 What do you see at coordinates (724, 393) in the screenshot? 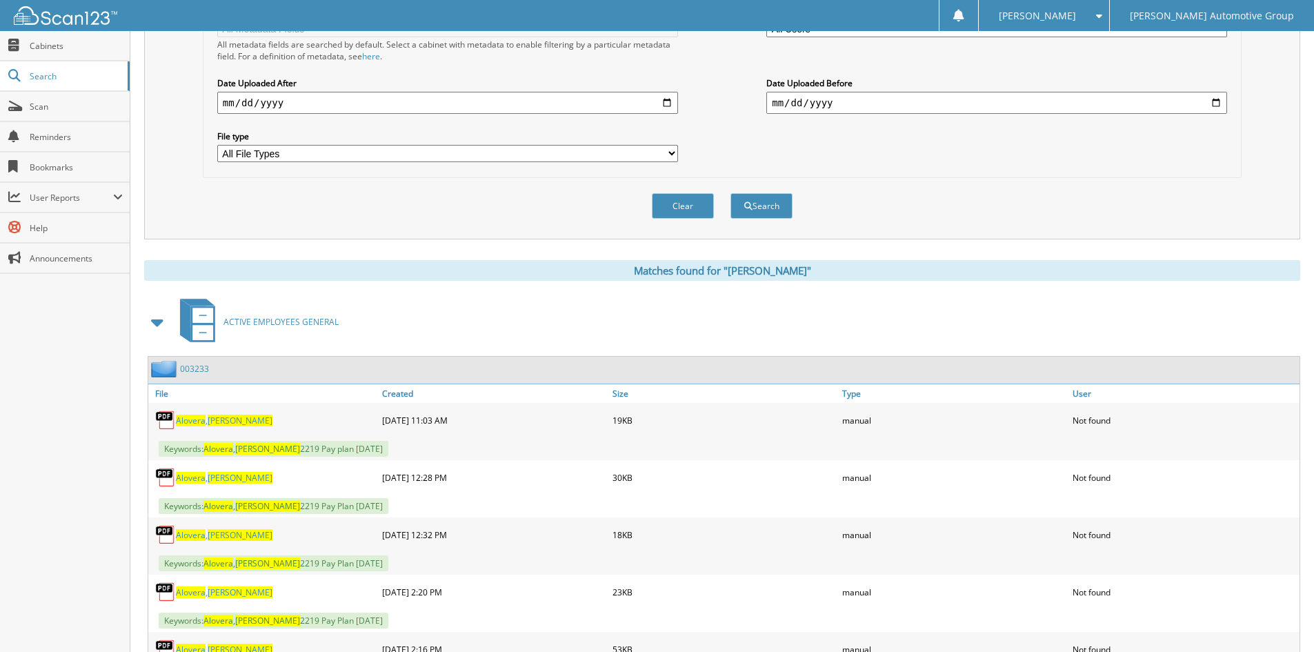
I see `a: Size` at bounding box center [724, 393].